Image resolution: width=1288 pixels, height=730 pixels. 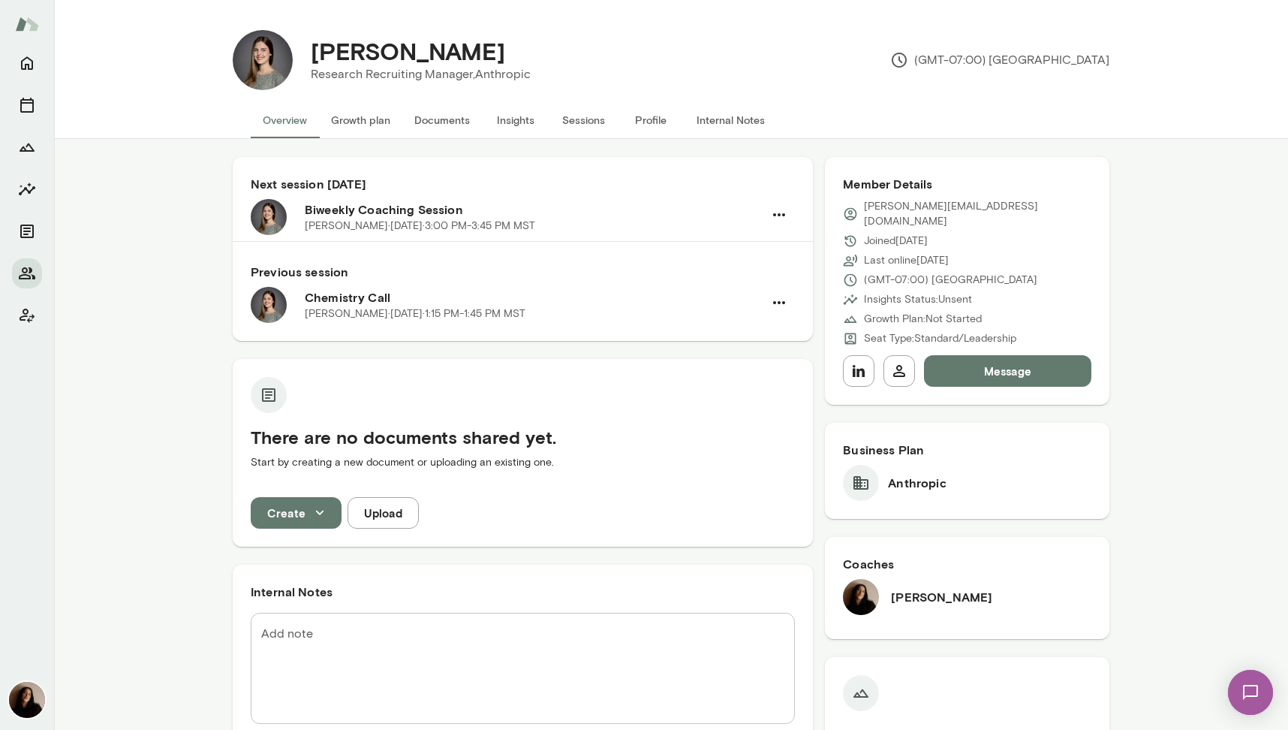 I want to click on p: Growth Plan: Not Started, so click(x=922, y=319).